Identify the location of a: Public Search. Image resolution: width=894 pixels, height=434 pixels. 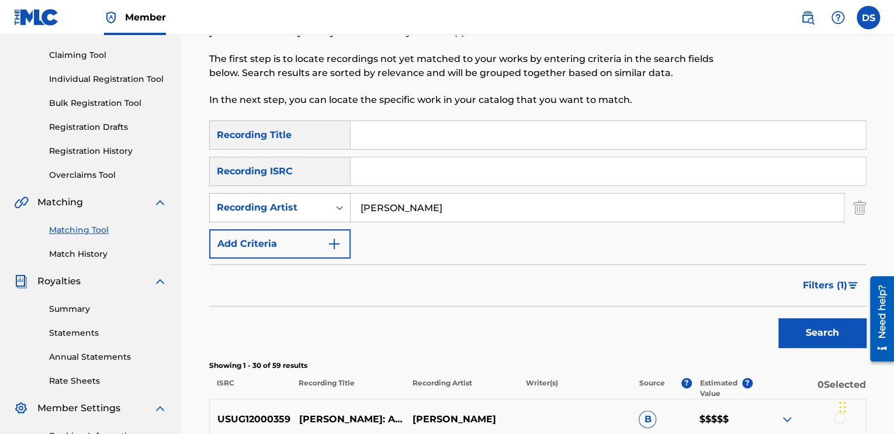
(807, 18).